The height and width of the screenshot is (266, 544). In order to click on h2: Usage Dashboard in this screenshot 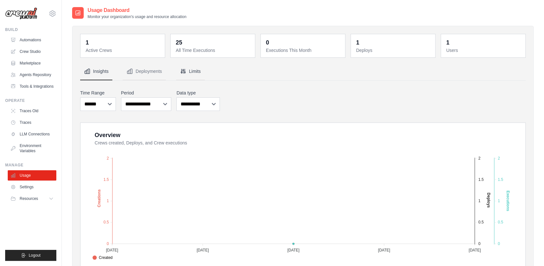, I will do `click(137, 10)`.